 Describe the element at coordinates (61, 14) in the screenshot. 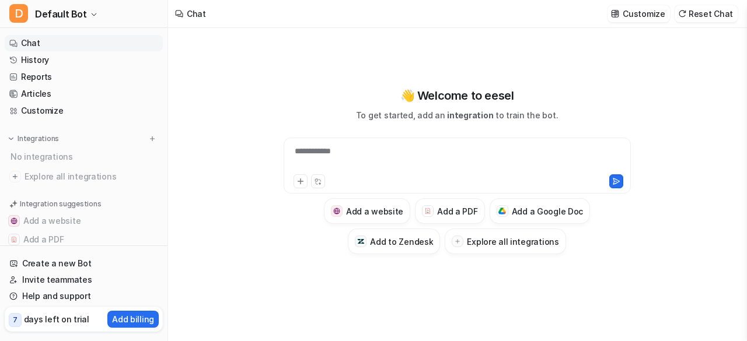

I see `span: Default Bot` at that location.